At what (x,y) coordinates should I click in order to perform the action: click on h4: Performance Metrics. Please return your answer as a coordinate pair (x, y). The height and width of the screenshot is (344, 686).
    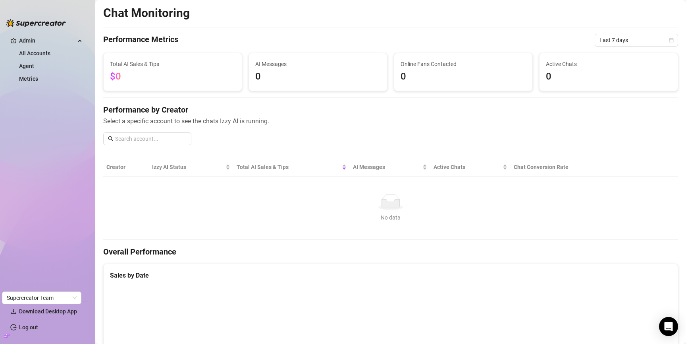
    Looking at the image, I should click on (141, 40).